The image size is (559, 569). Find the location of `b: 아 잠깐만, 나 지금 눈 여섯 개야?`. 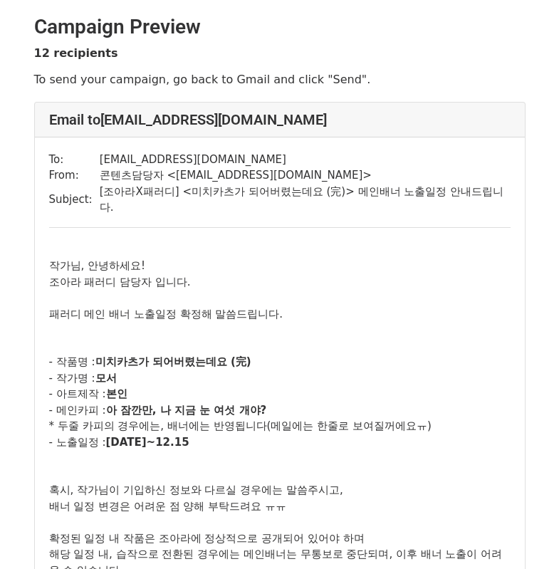

b: 아 잠깐만, 나 지금 눈 여섯 개야? is located at coordinates (186, 410).